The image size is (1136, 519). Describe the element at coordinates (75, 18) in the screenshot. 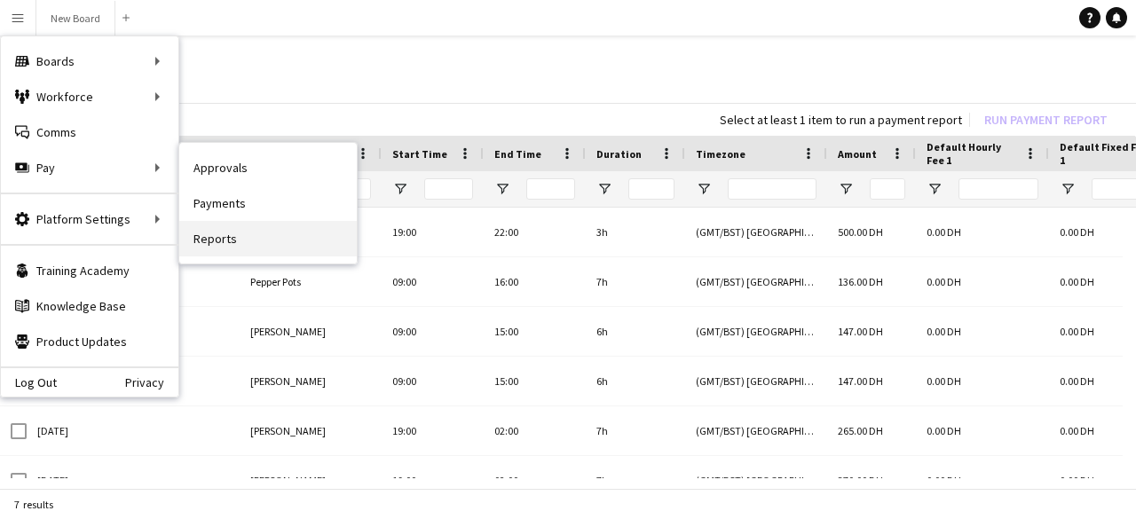

I see `button: New Board` at that location.